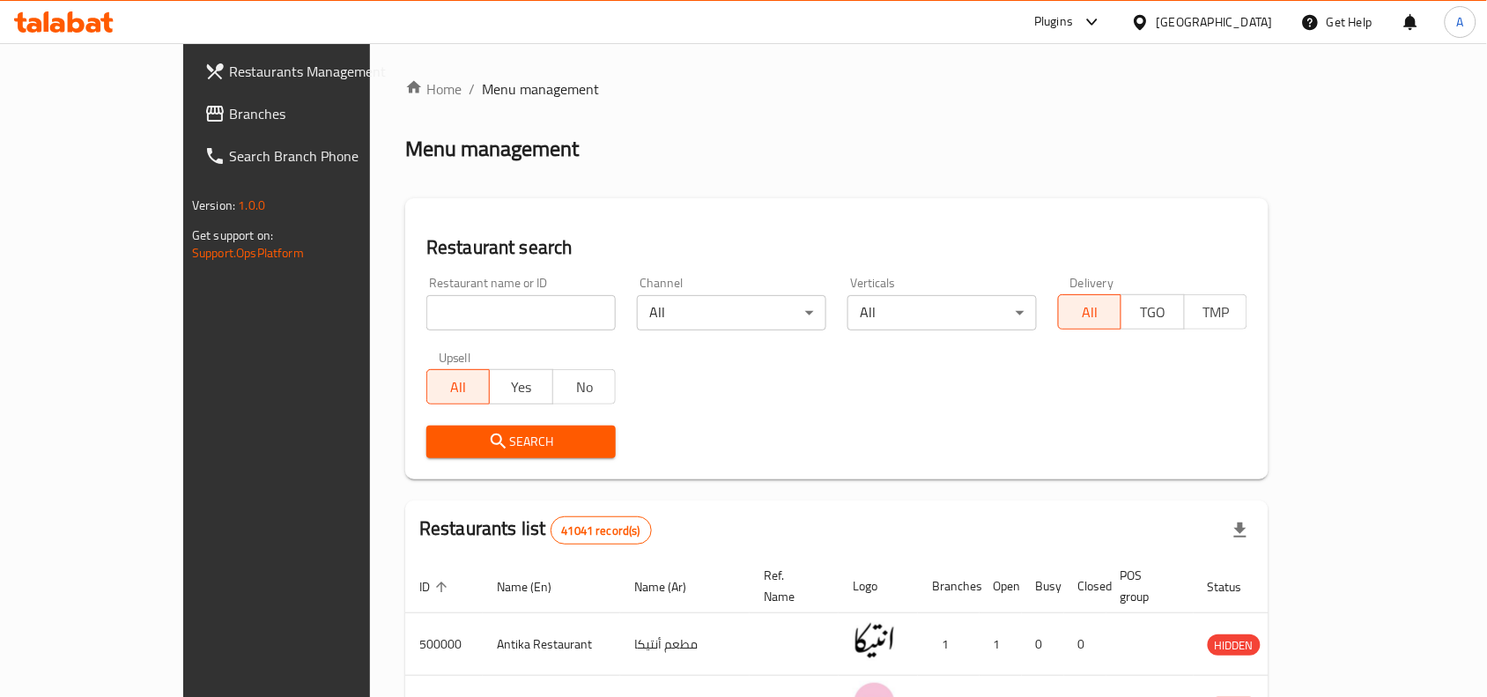  Describe the element at coordinates (251, 205) in the screenshot. I see `span: 1.0.0` at that location.